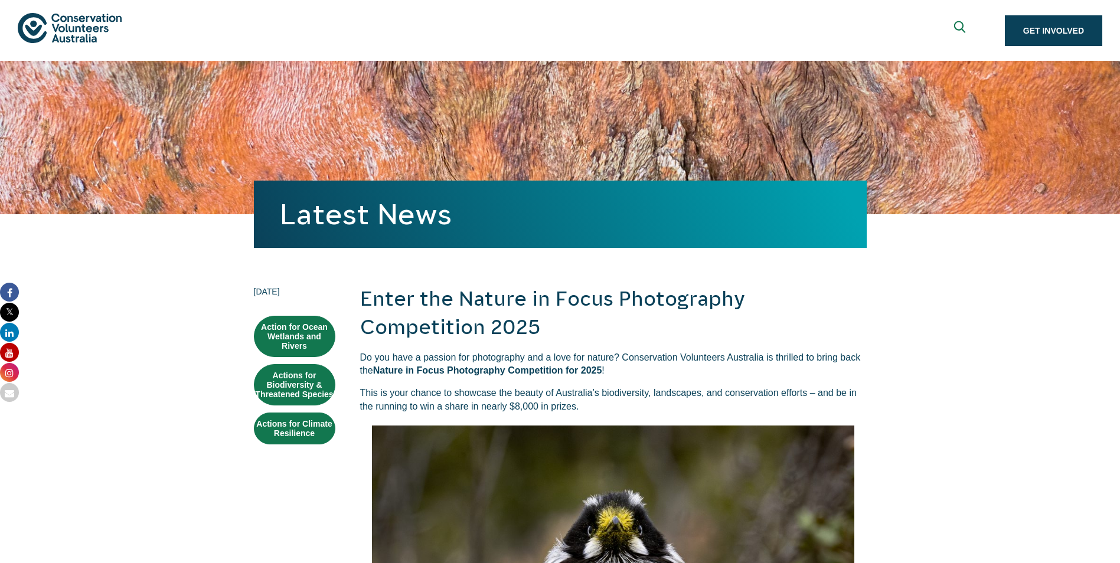 This screenshot has width=1120, height=563. Describe the element at coordinates (1053, 31) in the screenshot. I see `a: Get Involved` at that location.